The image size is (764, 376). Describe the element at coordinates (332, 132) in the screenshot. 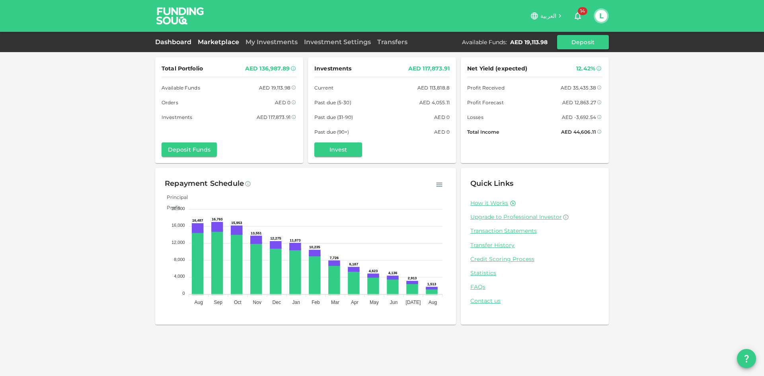

I see `span: Past due (90+)` at that location.